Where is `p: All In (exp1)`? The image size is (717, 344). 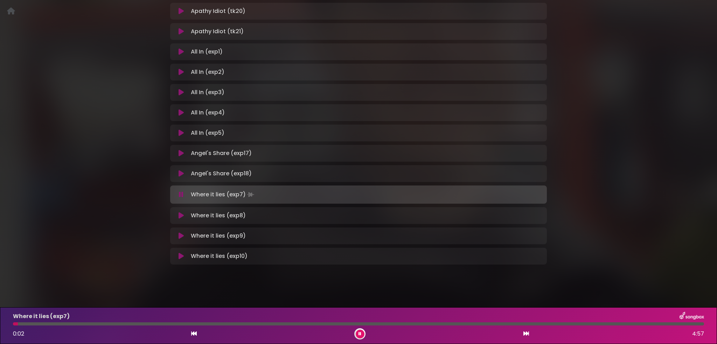 p: All In (exp1) is located at coordinates (206, 52).